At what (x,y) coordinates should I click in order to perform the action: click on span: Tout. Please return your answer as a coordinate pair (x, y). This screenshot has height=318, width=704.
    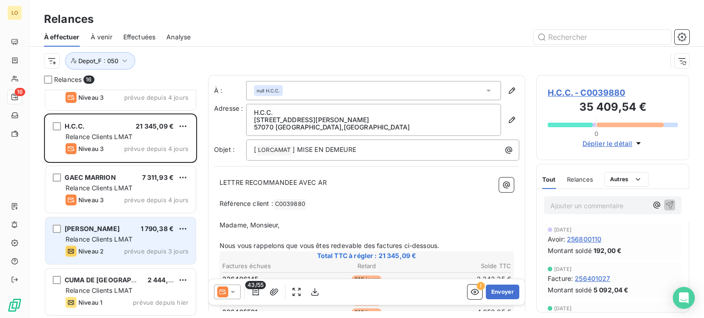
    Looking at the image, I should click on (549, 180).